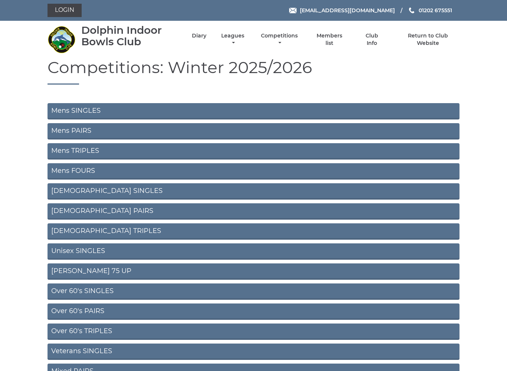 The width and height of the screenshot is (507, 371). What do you see at coordinates (199, 36) in the screenshot?
I see `a: Diary` at bounding box center [199, 36].